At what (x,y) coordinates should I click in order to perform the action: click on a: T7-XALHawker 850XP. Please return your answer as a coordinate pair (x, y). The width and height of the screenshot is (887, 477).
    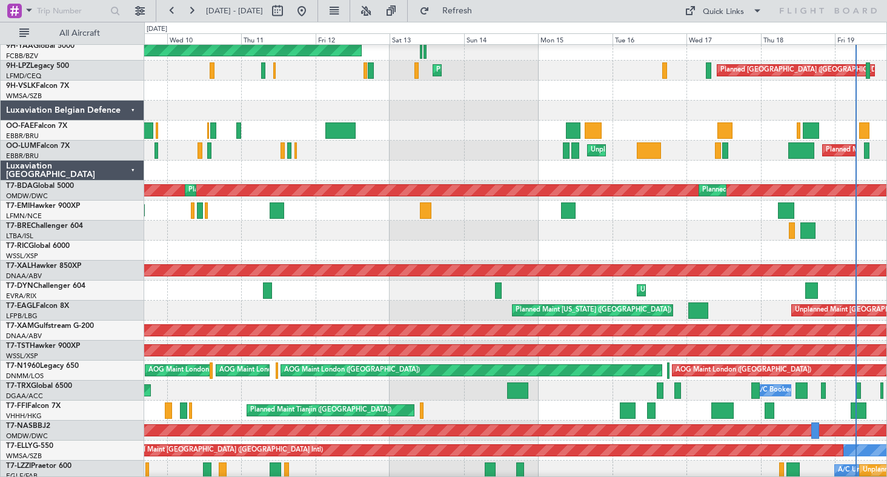
    Looking at the image, I should click on (44, 266).